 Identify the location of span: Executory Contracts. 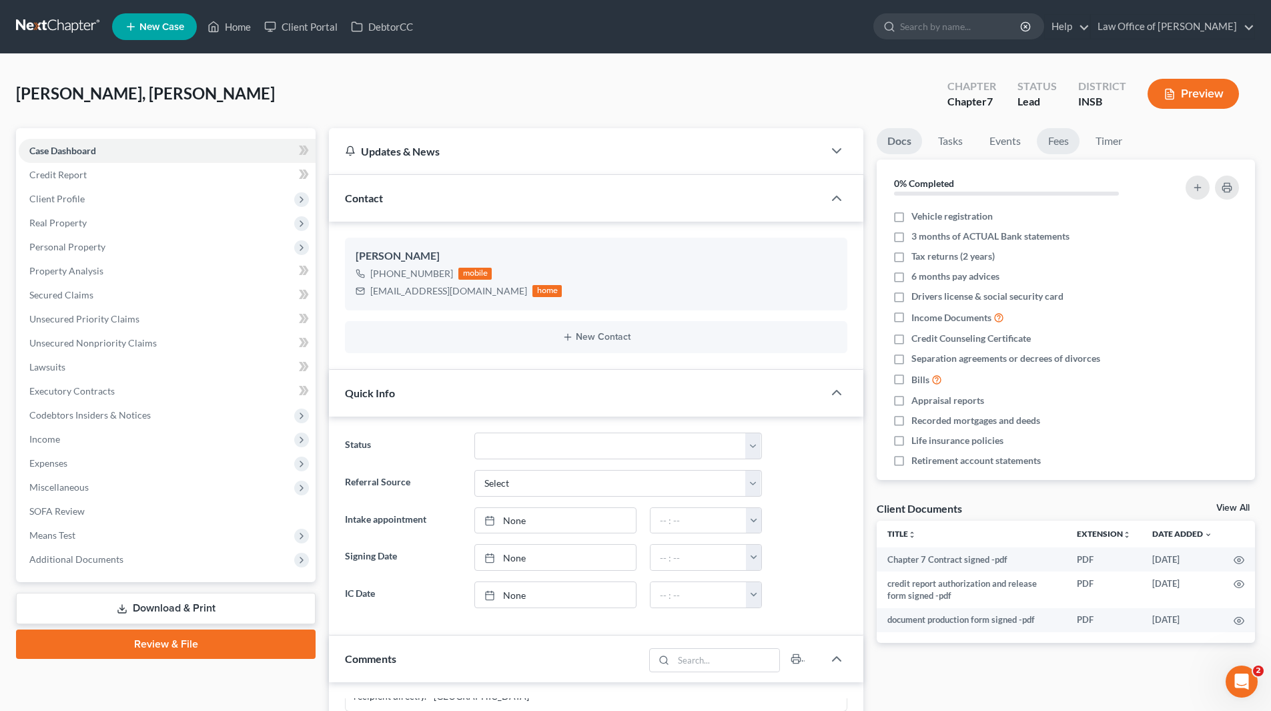
(72, 390).